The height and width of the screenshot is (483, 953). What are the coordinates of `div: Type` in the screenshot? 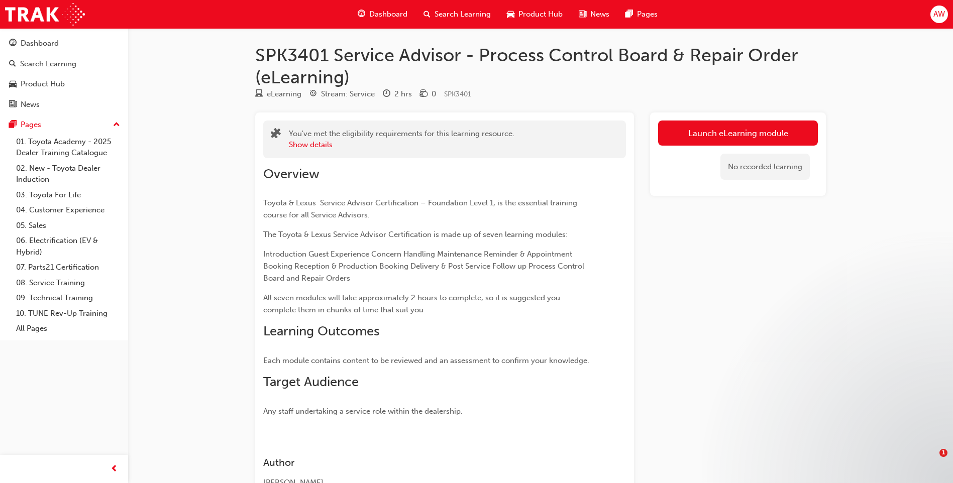 It's located at (278, 94).